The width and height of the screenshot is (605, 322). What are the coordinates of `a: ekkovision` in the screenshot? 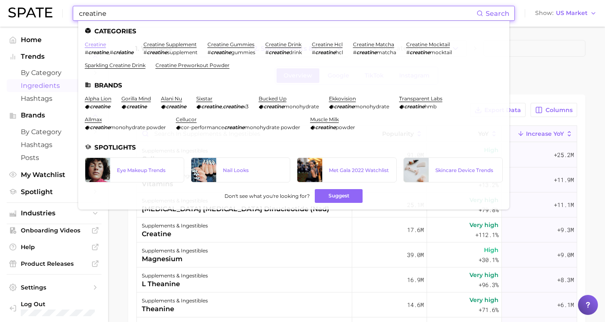 It's located at (342, 98).